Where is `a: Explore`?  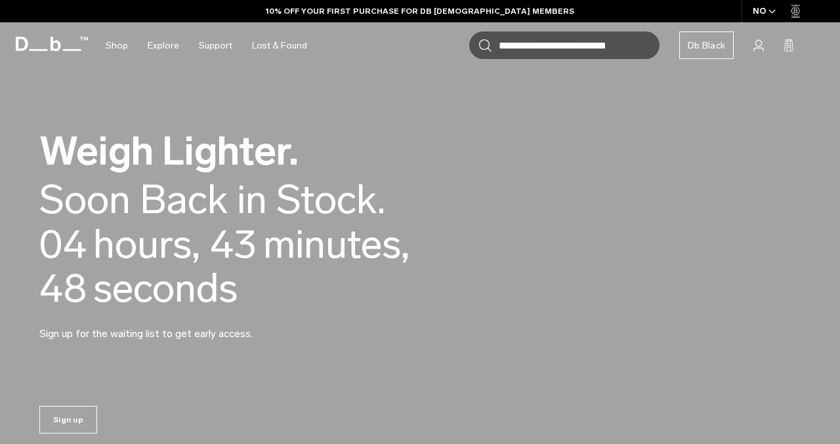 a: Explore is located at coordinates (163, 45).